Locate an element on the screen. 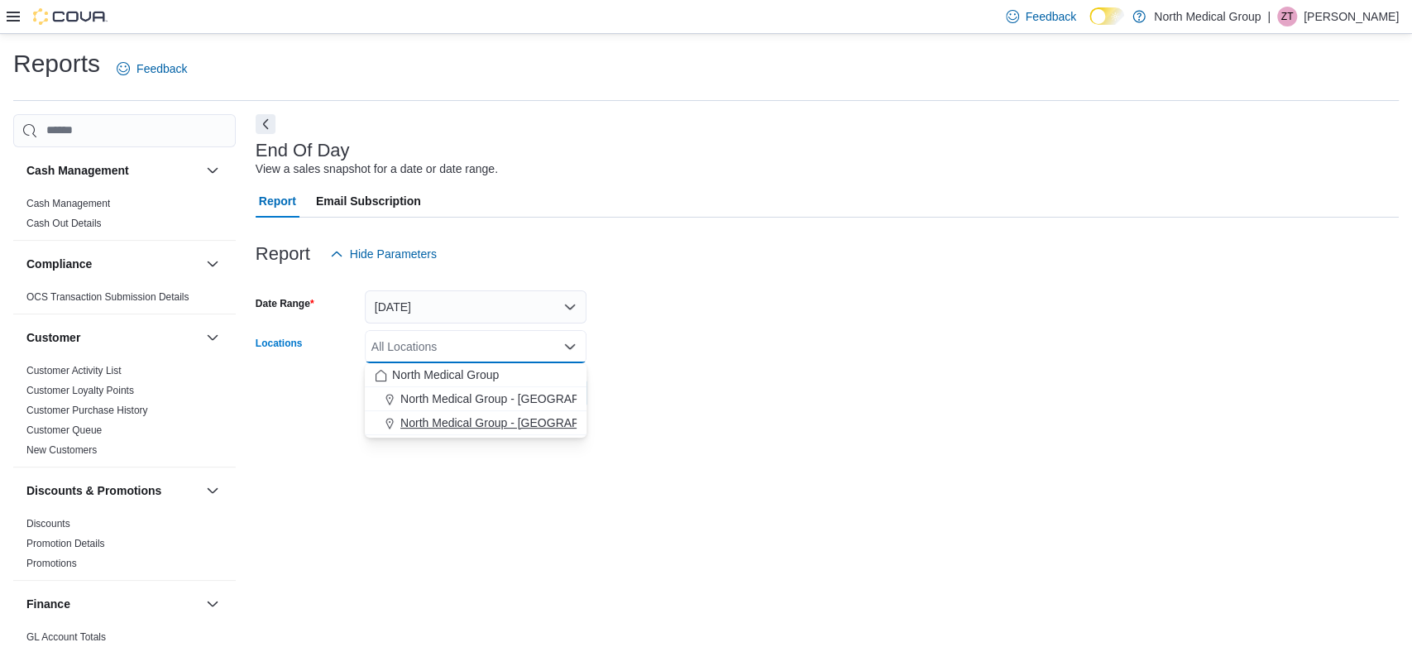 This screenshot has width=1412, height=671. a: Promotion Details is located at coordinates (65, 543).